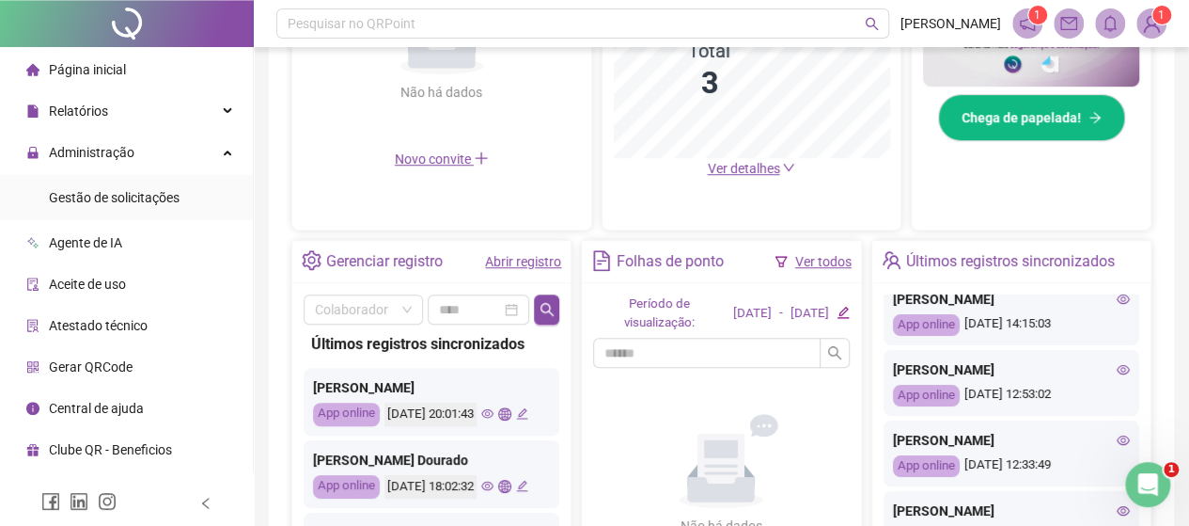  What do you see at coordinates (1021, 118) in the screenshot?
I see `span: Chega de papelada!` at bounding box center [1021, 118].